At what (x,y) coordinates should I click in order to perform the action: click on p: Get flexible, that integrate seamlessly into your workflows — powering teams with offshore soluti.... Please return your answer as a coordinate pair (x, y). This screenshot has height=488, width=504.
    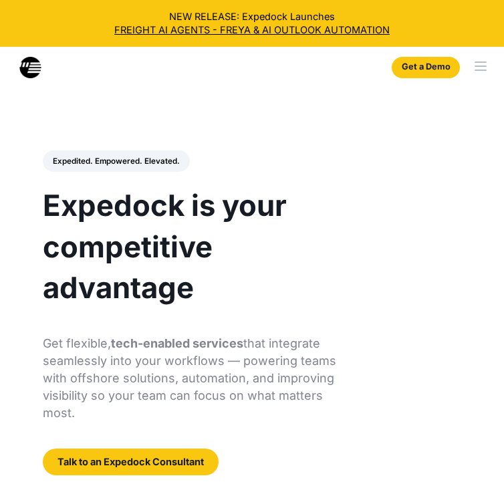
    Looking at the image, I should click on (190, 378).